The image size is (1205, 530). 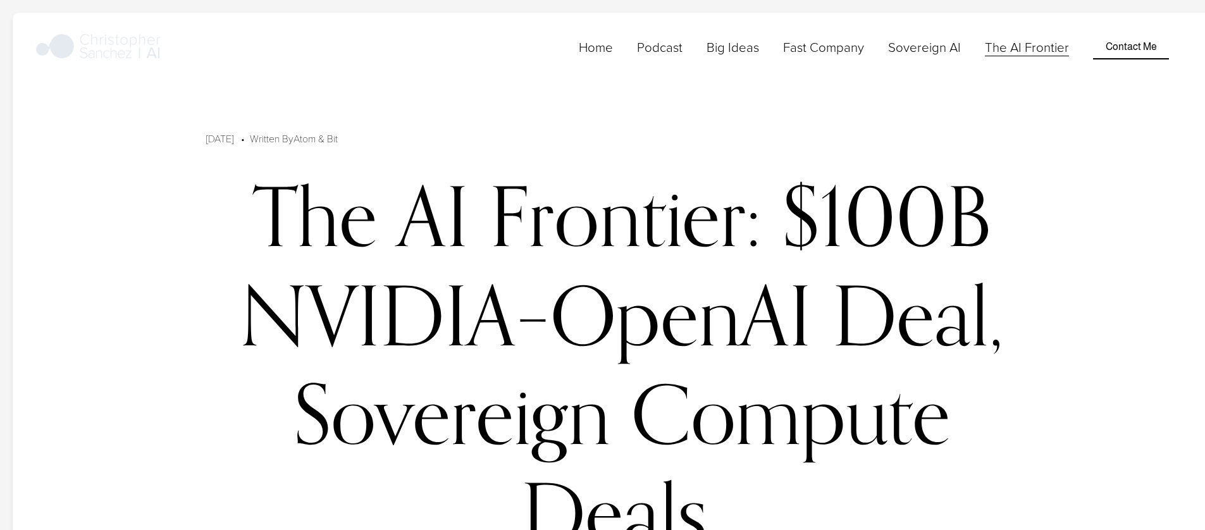 I want to click on a: Home, so click(x=596, y=47).